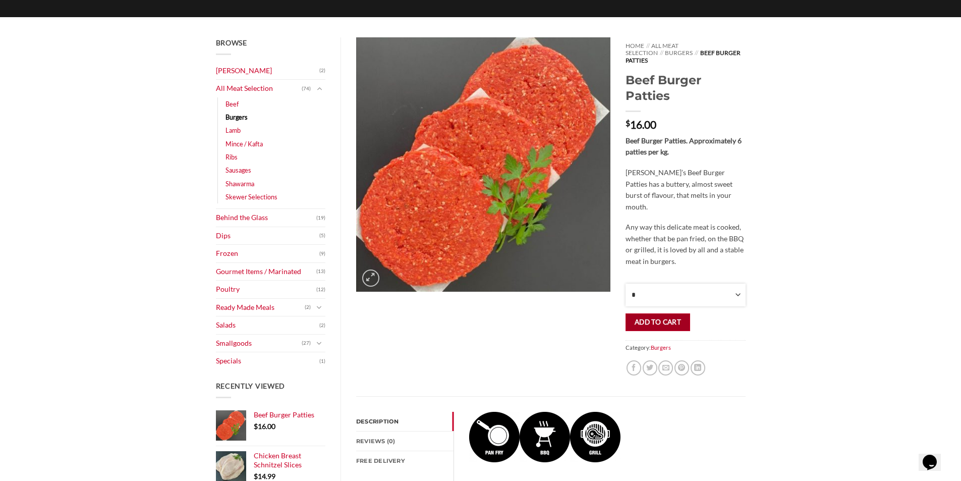 Image resolution: width=961 pixels, height=481 pixels. What do you see at coordinates (681, 367) in the screenshot?
I see `a: Pin on Pinterest` at bounding box center [681, 367].